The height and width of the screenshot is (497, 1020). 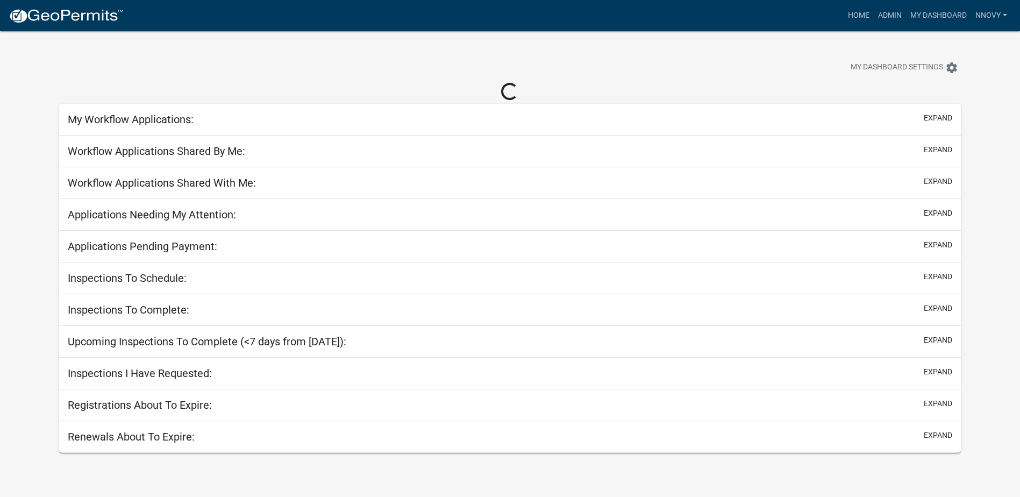 What do you see at coordinates (938, 16) in the screenshot?
I see `a: My Dashboard` at bounding box center [938, 16].